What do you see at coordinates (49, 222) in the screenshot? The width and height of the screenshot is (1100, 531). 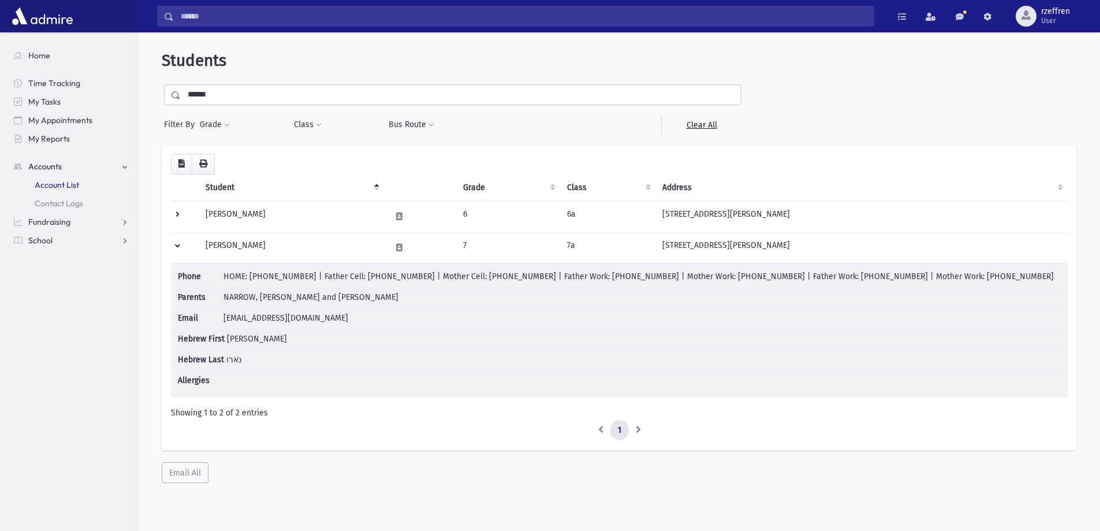 I see `span: Fundraising` at bounding box center [49, 222].